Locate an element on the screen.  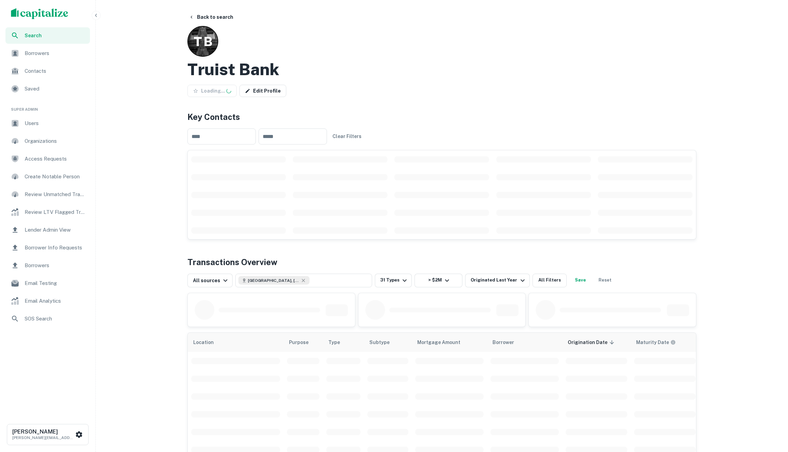
a: Review LTV Flagged Transactions is located at coordinates (48, 212).